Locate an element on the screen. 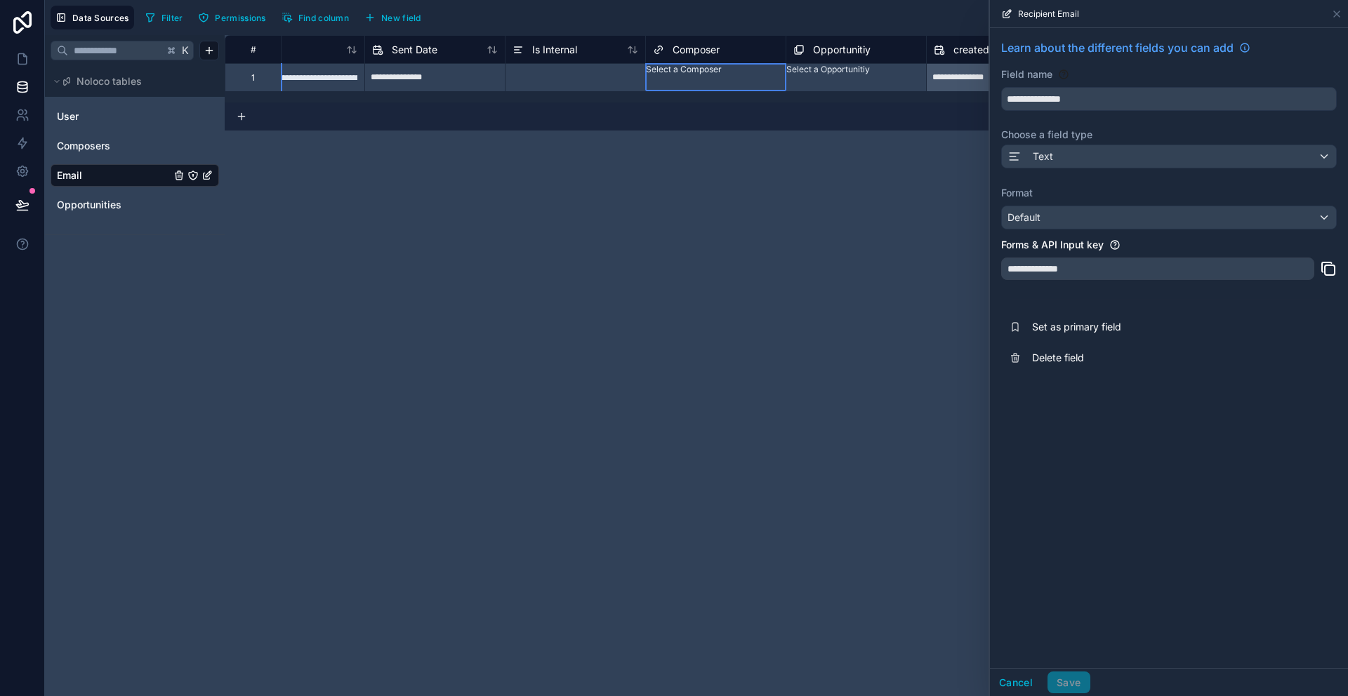 Image resolution: width=1348 pixels, height=696 pixels. span: Set as primary field is located at coordinates (1133, 327).